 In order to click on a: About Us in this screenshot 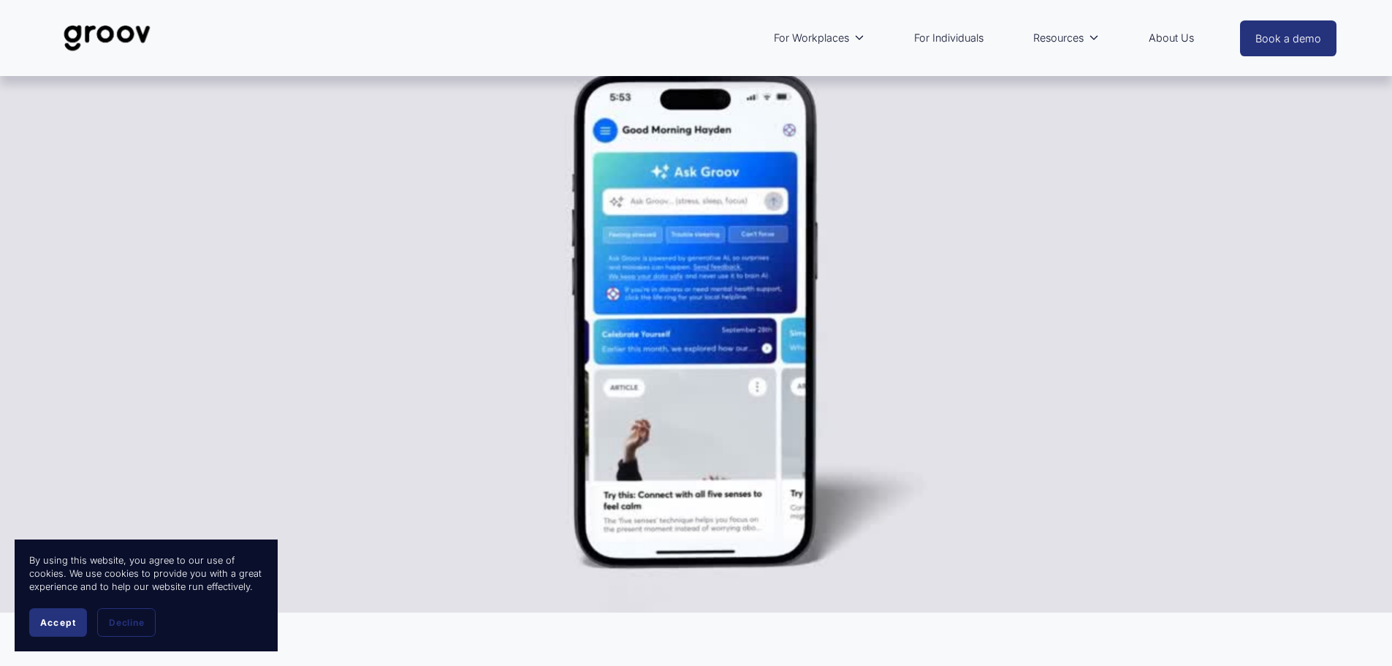, I will do `click(1171, 38)`.